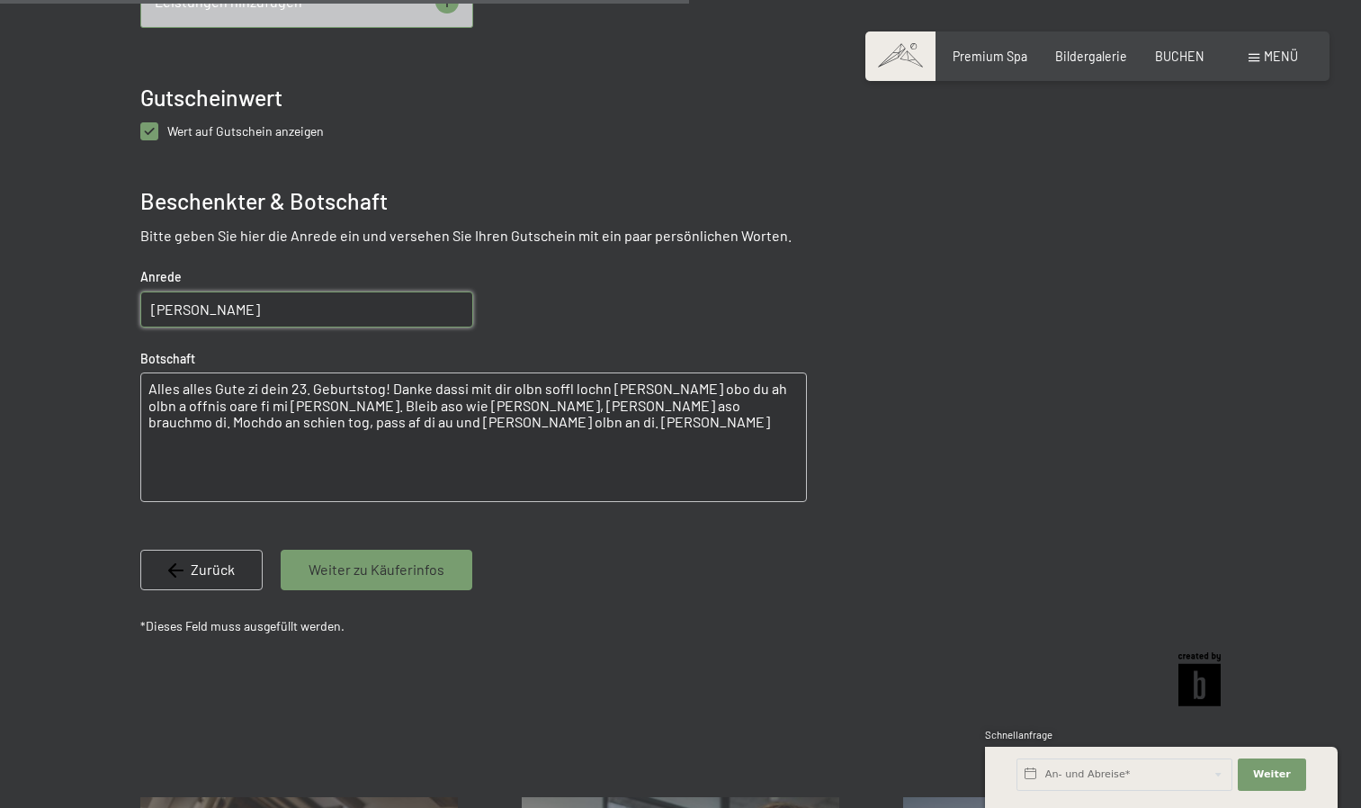 This screenshot has height=808, width=1361. Describe the element at coordinates (1179, 56) in the screenshot. I see `a: BUCHEN` at that location.